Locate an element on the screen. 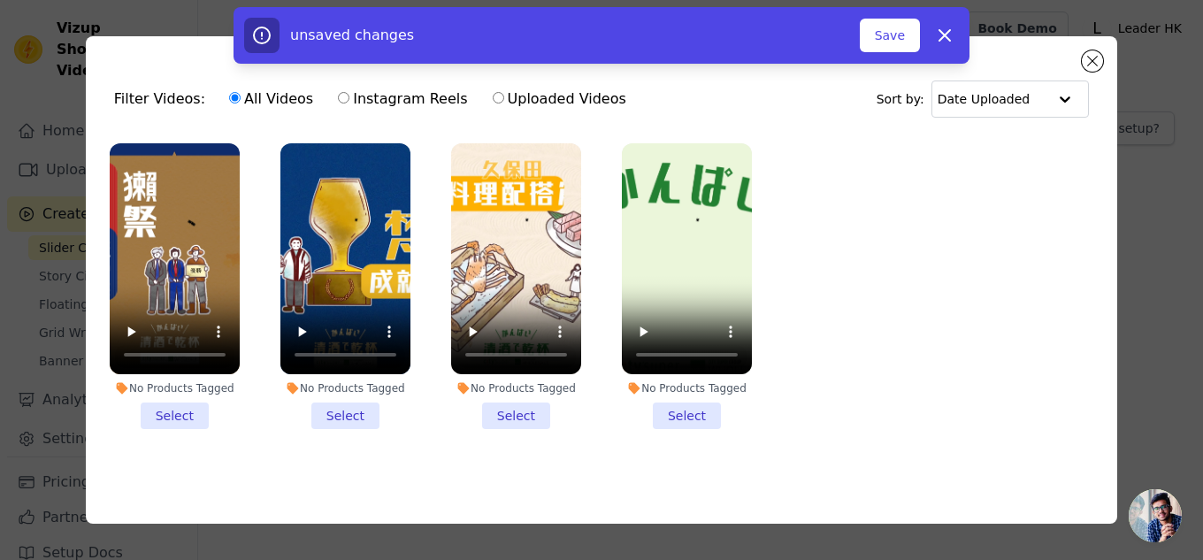 This screenshot has height=560, width=1203. button: Save is located at coordinates (890, 35).